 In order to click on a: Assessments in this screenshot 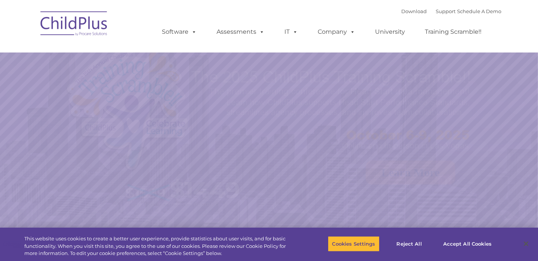, I will do `click(240, 32)`.